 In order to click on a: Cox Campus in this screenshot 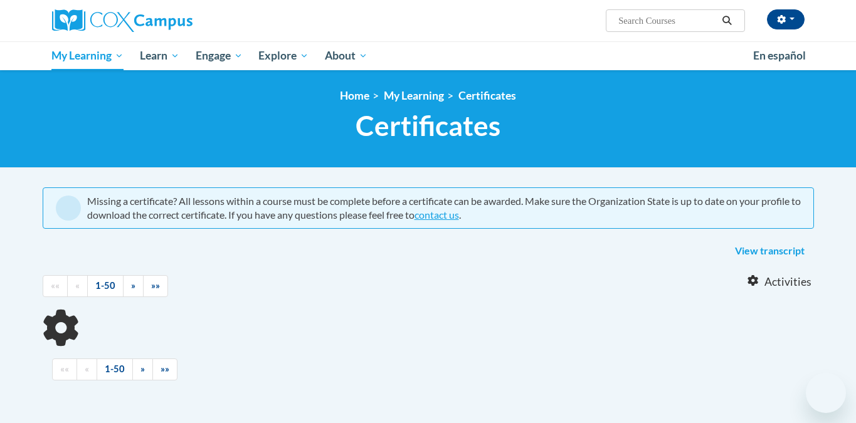, I will do `click(171, 21)`.